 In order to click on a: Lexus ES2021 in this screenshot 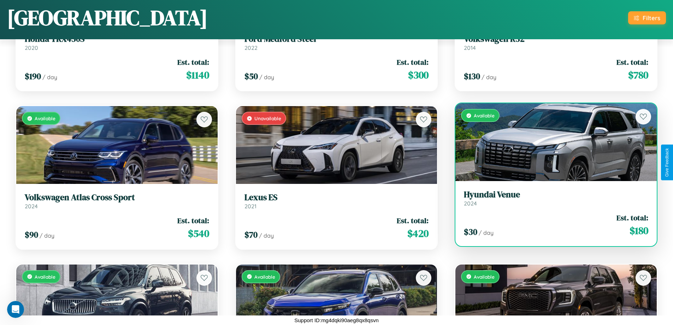, I will do `click(337, 201)`.